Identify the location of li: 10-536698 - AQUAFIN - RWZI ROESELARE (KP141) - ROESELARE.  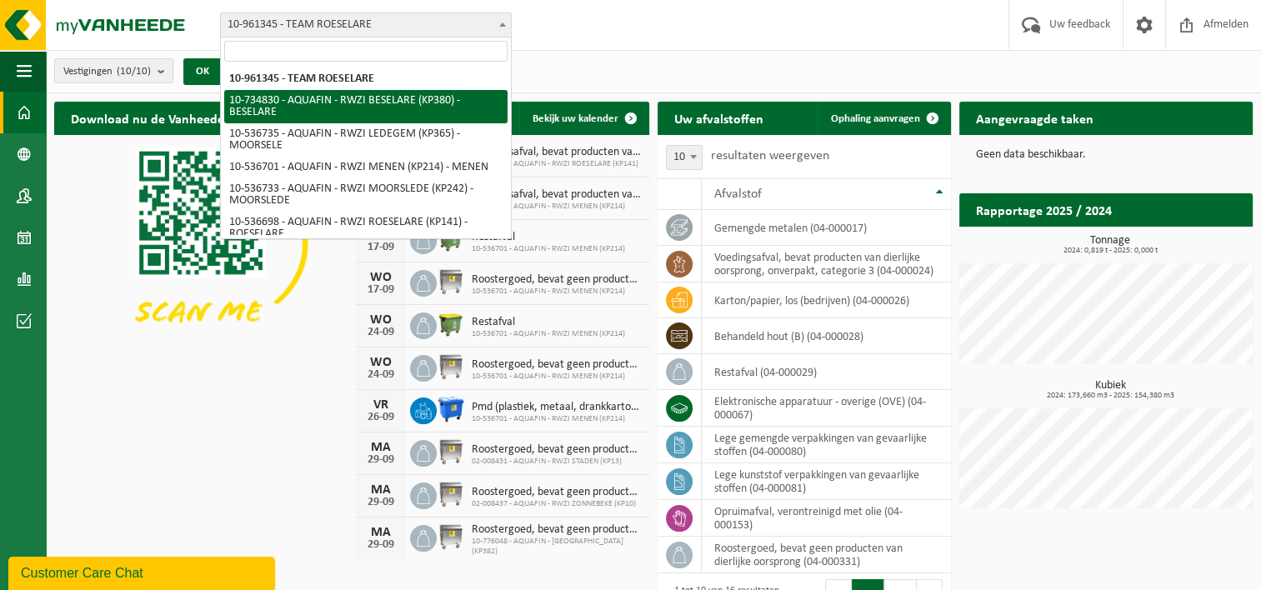
(366, 228).